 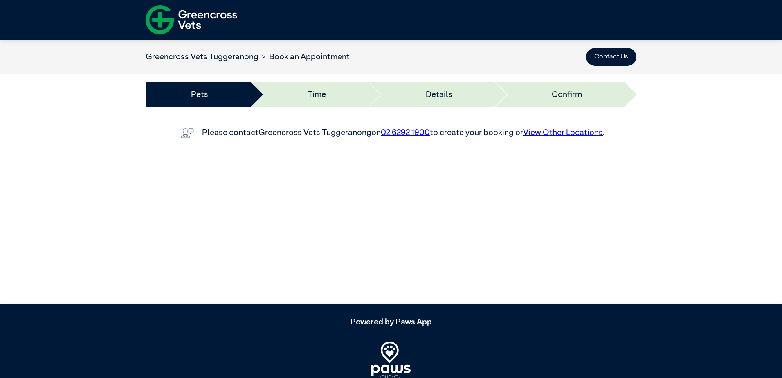 I want to click on li: Book an Appointment, so click(x=304, y=57).